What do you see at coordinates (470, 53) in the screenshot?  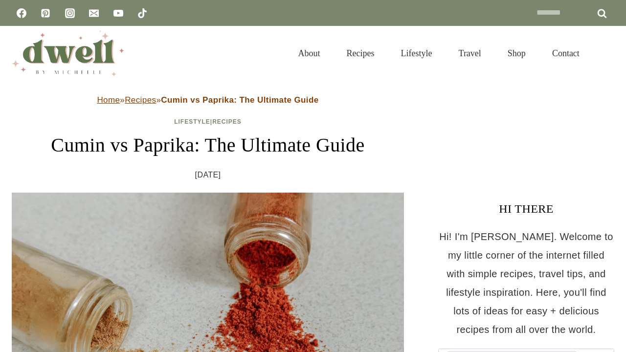 I see `a: Travel` at bounding box center [470, 53].